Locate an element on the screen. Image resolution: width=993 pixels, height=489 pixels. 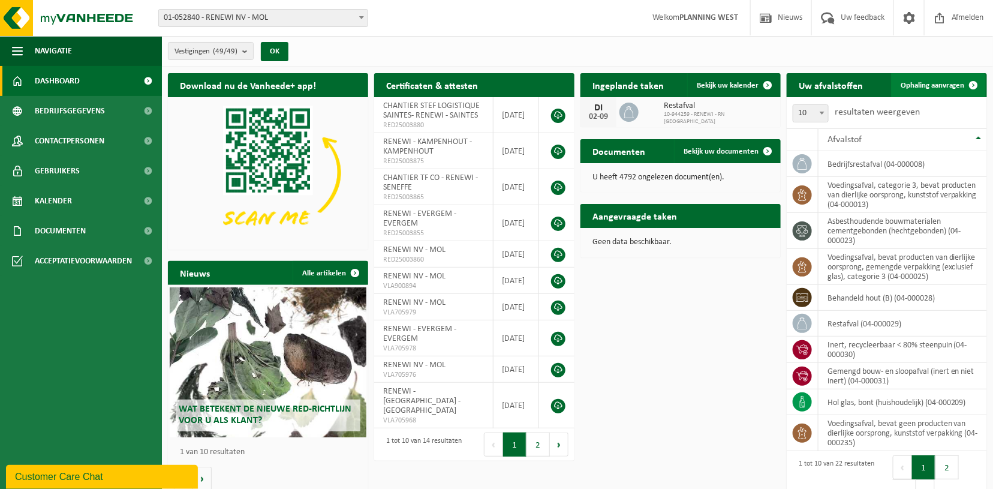
div: Customer Care Chat is located at coordinates (96, 14).